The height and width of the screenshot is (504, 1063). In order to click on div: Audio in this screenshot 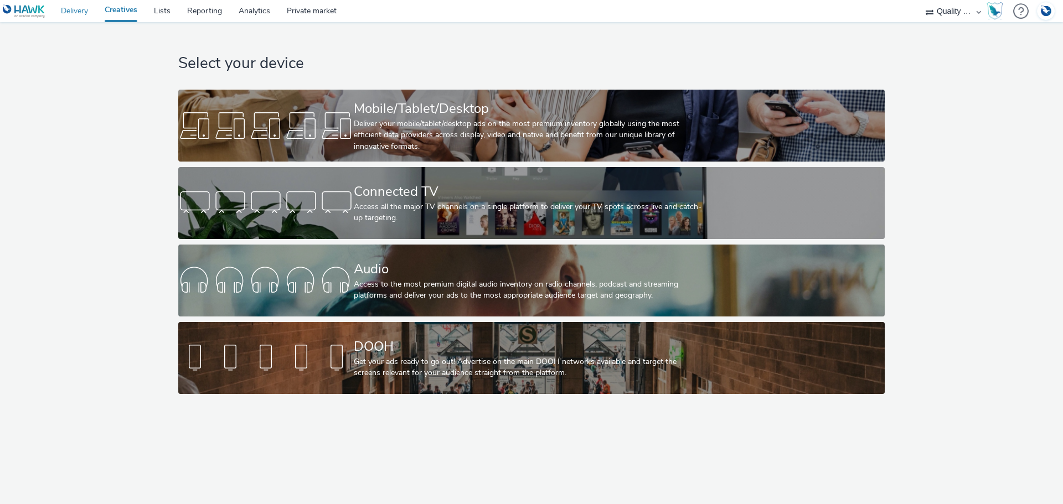, I will do `click(529, 269)`.